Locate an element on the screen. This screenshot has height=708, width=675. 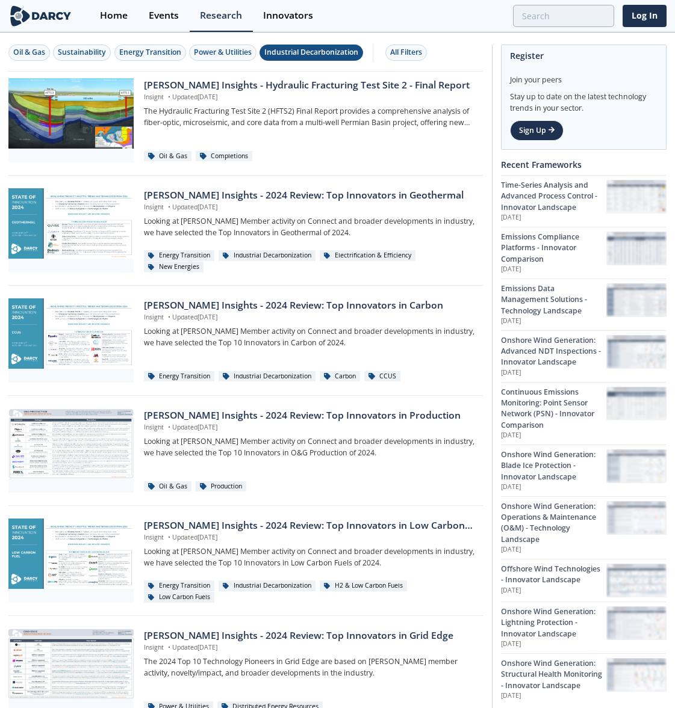
div: Onshore Wind Generation: Blade Ice Protection - Innovator Landscape is located at coordinates (553, 466).